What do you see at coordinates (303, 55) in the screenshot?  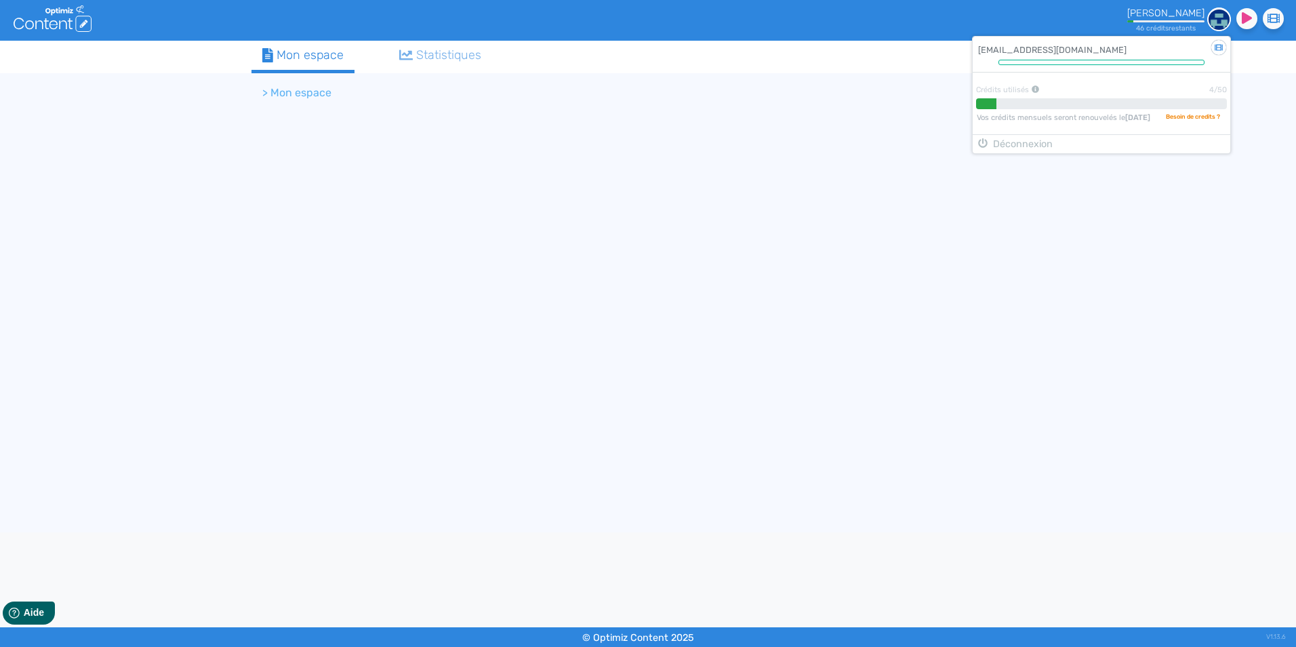 I see `div: Mon espace` at bounding box center [303, 55].